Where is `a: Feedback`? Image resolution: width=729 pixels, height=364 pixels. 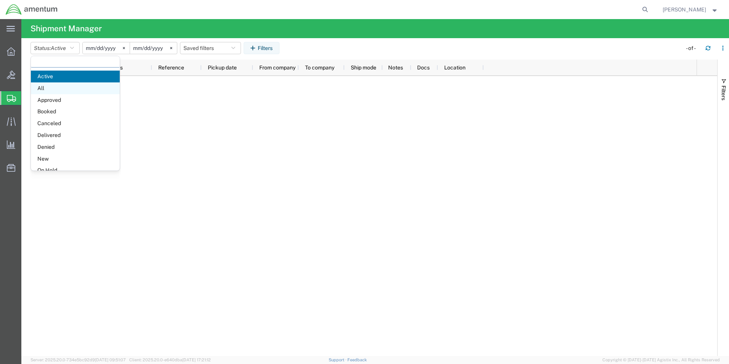 a: Feedback is located at coordinates (357, 360).